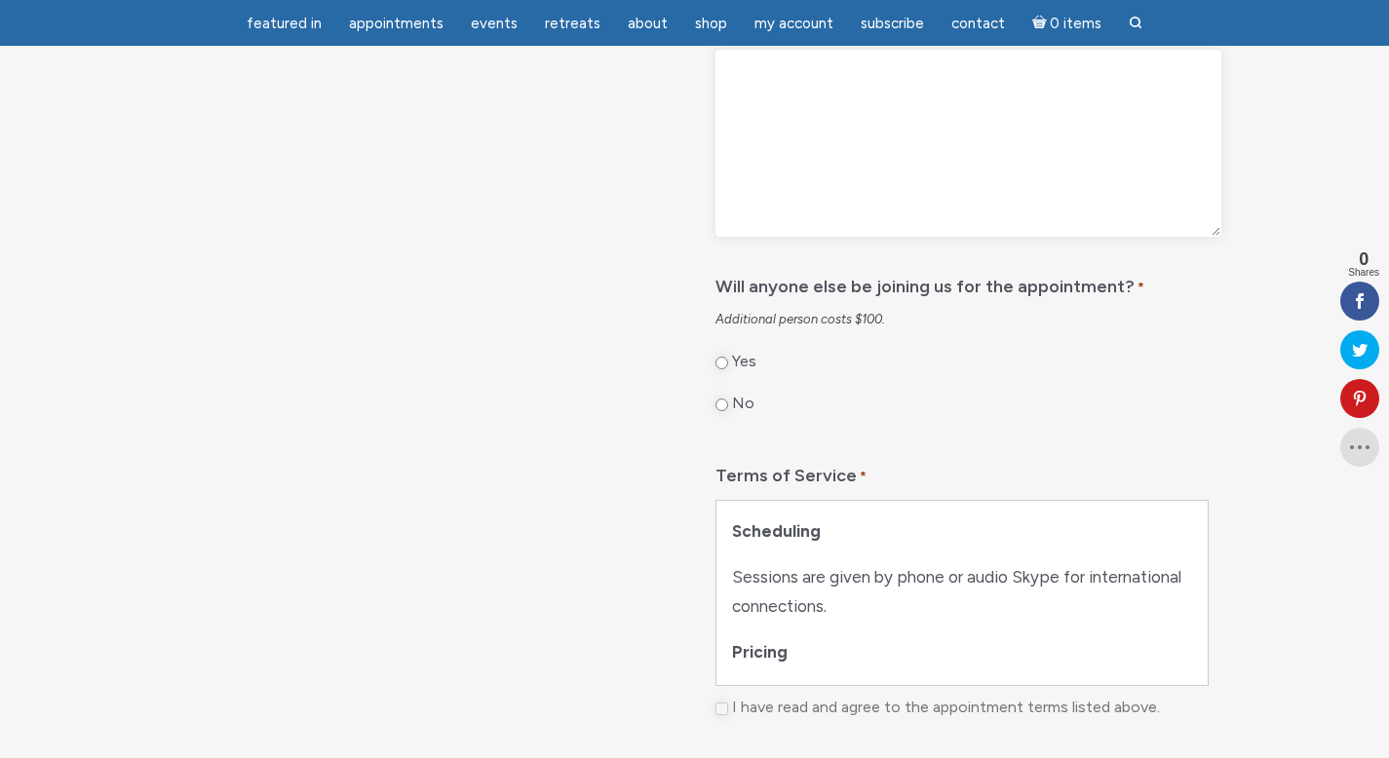  I want to click on span: Events, so click(494, 23).